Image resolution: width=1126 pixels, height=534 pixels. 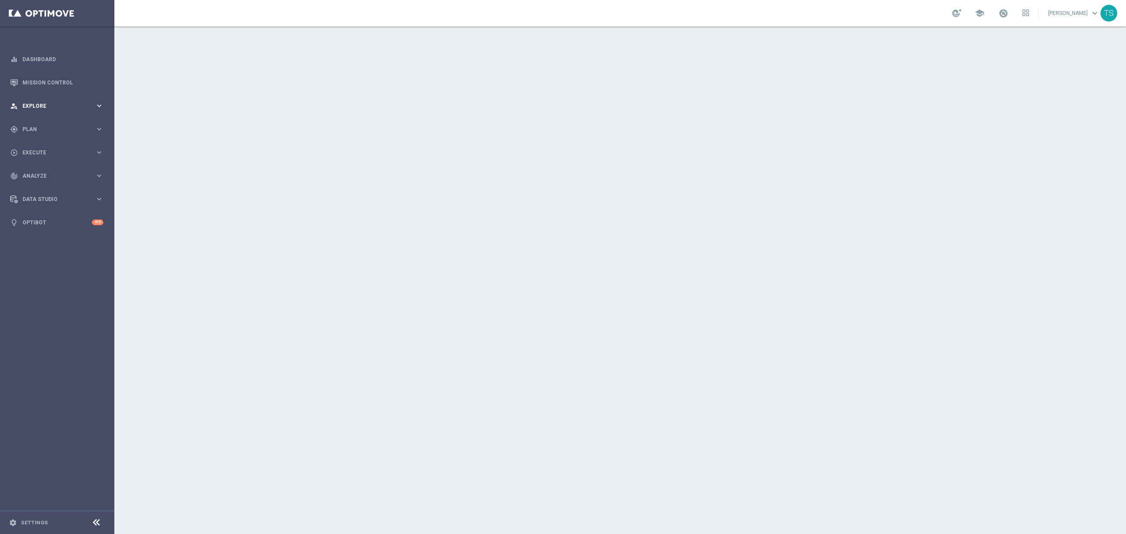 I want to click on span: school, so click(x=980, y=13).